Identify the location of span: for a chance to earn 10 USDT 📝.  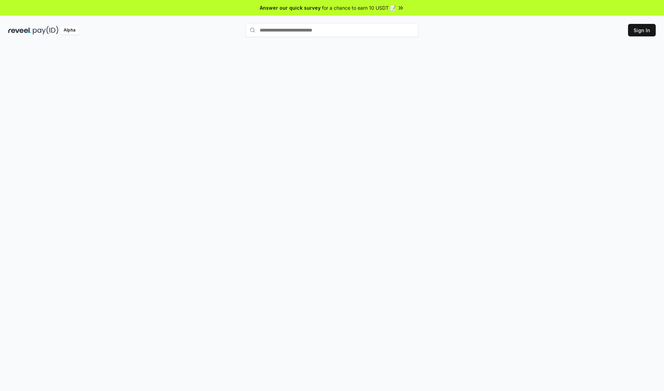
(359, 8).